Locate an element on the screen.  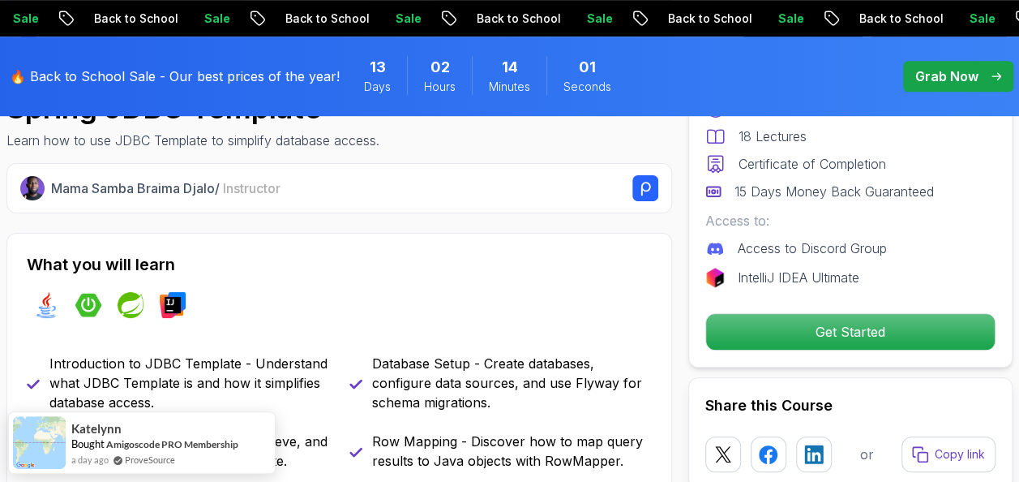
h1: Spring JDBC Template is located at coordinates (193, 108).